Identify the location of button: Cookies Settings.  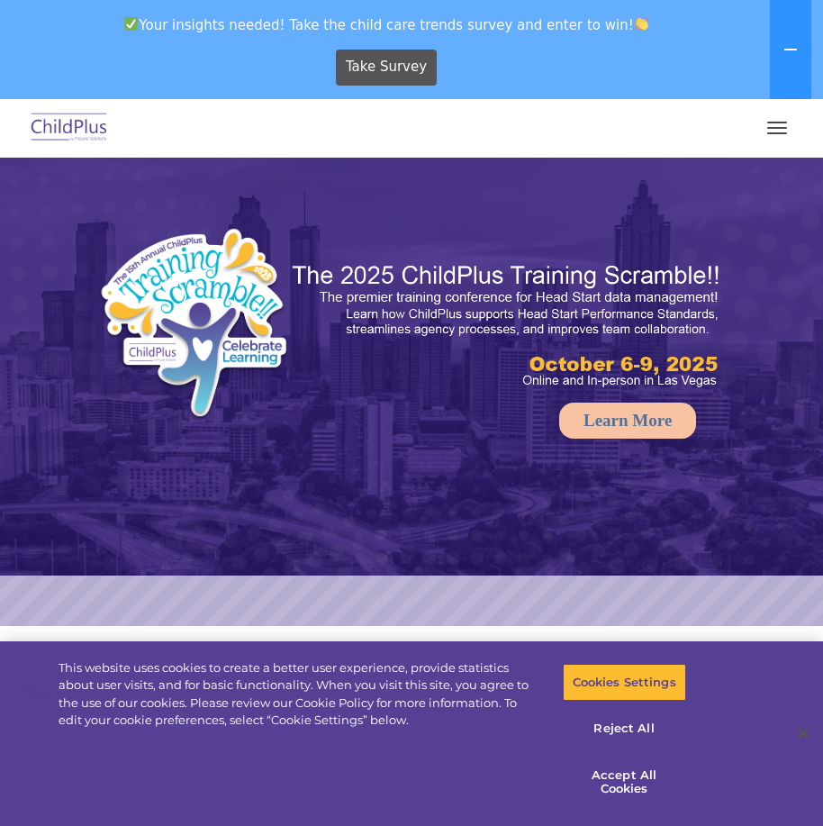
(624, 682).